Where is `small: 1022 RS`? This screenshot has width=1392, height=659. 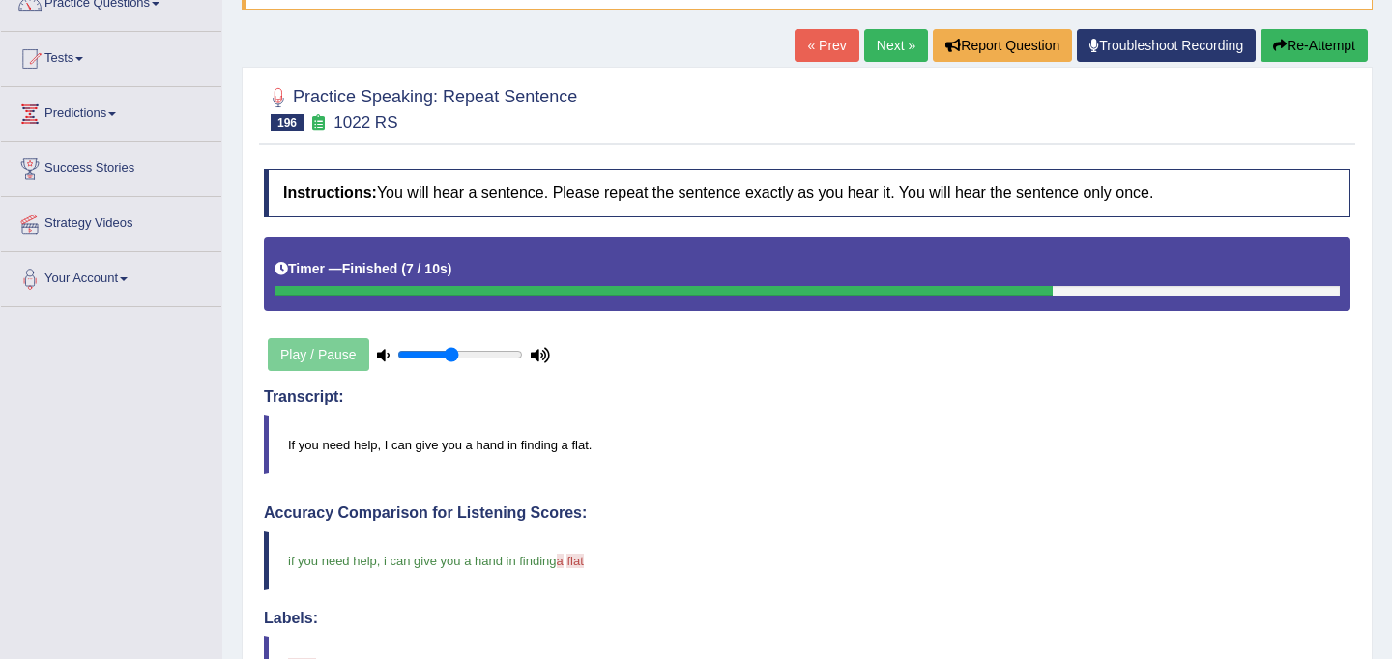 small: 1022 RS is located at coordinates (365, 122).